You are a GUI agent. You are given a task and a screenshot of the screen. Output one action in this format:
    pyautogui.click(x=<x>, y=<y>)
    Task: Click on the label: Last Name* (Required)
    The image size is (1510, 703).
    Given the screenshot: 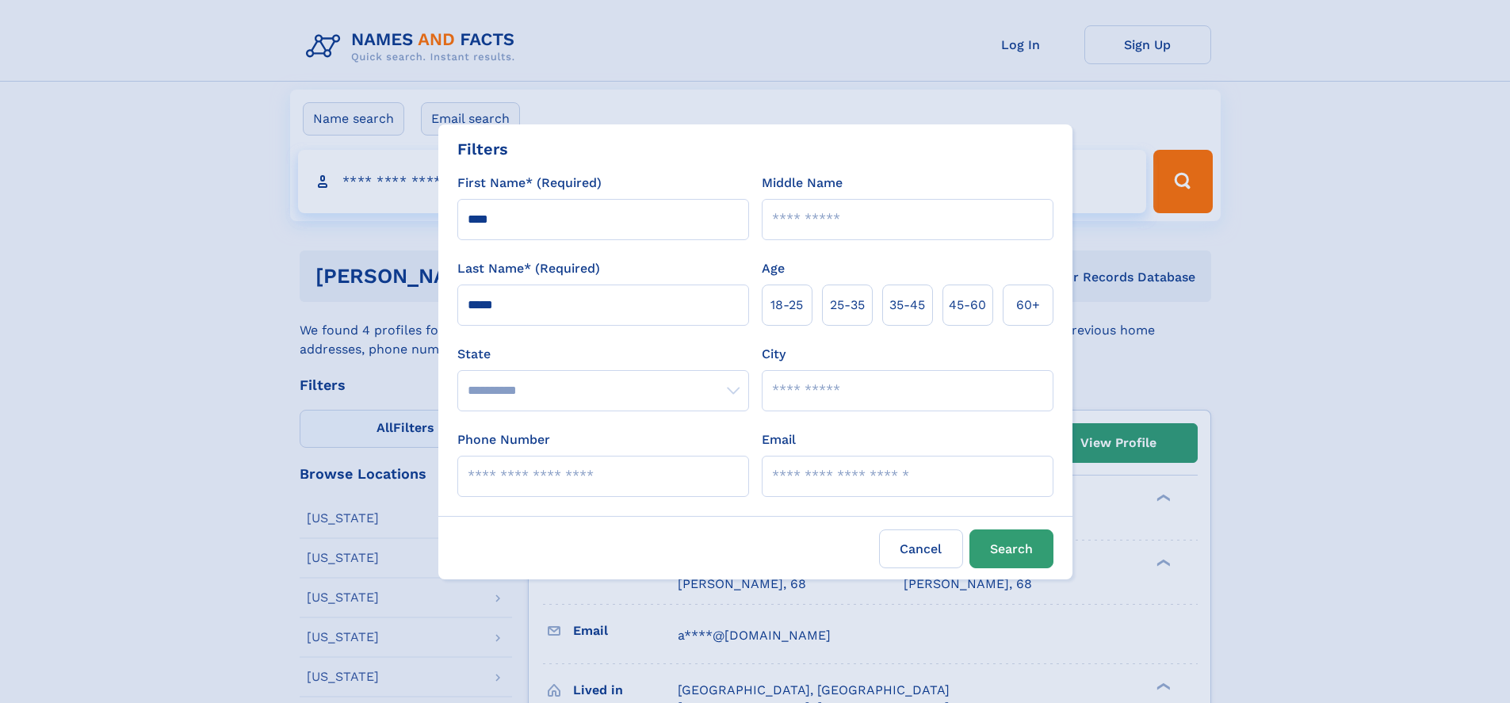 What is the action you would take?
    pyautogui.click(x=529, y=269)
    